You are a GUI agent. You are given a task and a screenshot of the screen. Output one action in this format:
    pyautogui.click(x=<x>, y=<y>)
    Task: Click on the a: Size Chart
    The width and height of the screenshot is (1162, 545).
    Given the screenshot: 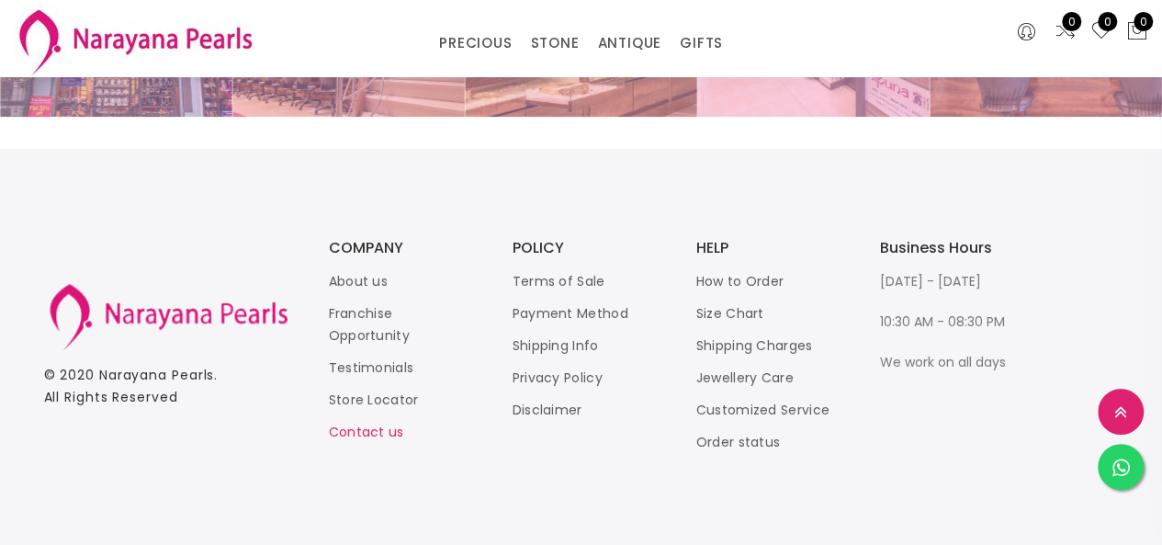 What is the action you would take?
    pyautogui.click(x=730, y=313)
    